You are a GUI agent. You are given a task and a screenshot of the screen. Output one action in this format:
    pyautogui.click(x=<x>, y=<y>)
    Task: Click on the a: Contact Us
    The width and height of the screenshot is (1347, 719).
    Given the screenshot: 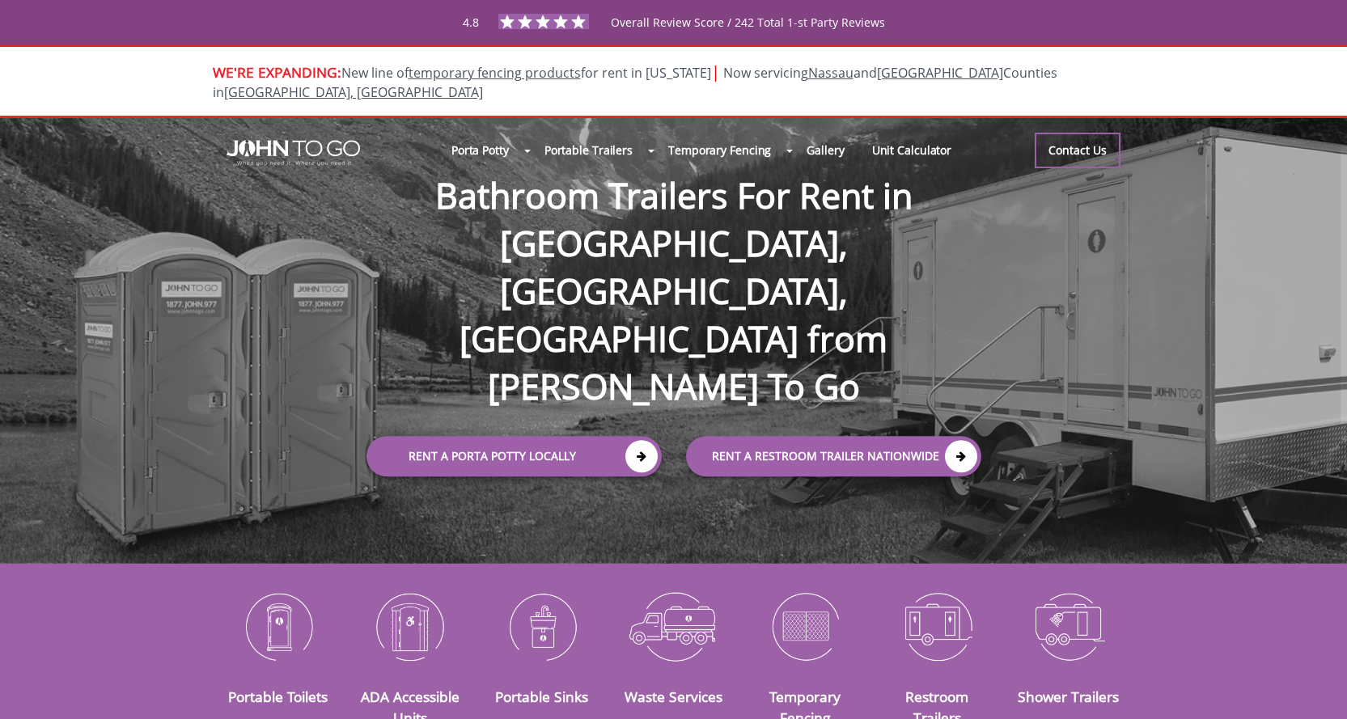 What is the action you would take?
    pyautogui.click(x=1077, y=150)
    